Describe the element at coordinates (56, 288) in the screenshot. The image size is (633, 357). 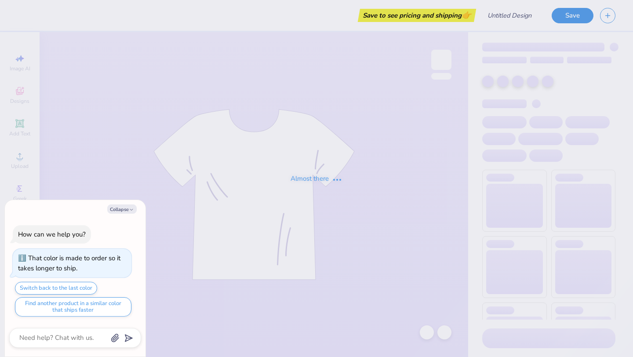
I see `button: Switch back to the last color` at that location.